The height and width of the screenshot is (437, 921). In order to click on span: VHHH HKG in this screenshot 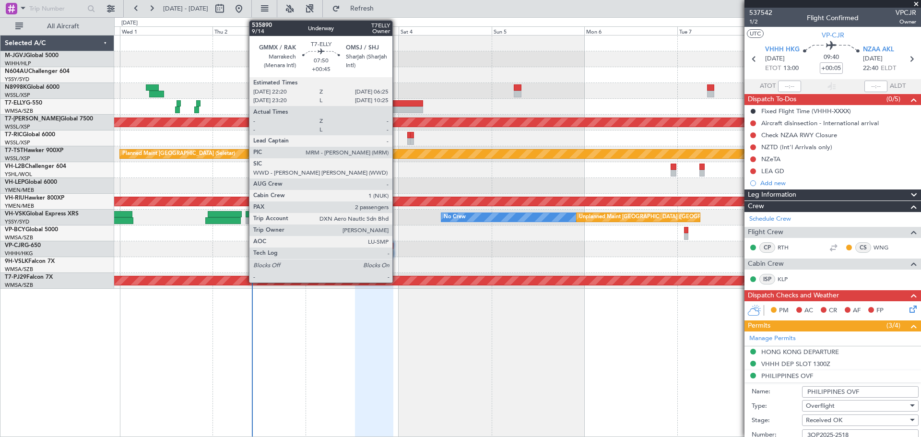, I will do `click(783, 50)`.